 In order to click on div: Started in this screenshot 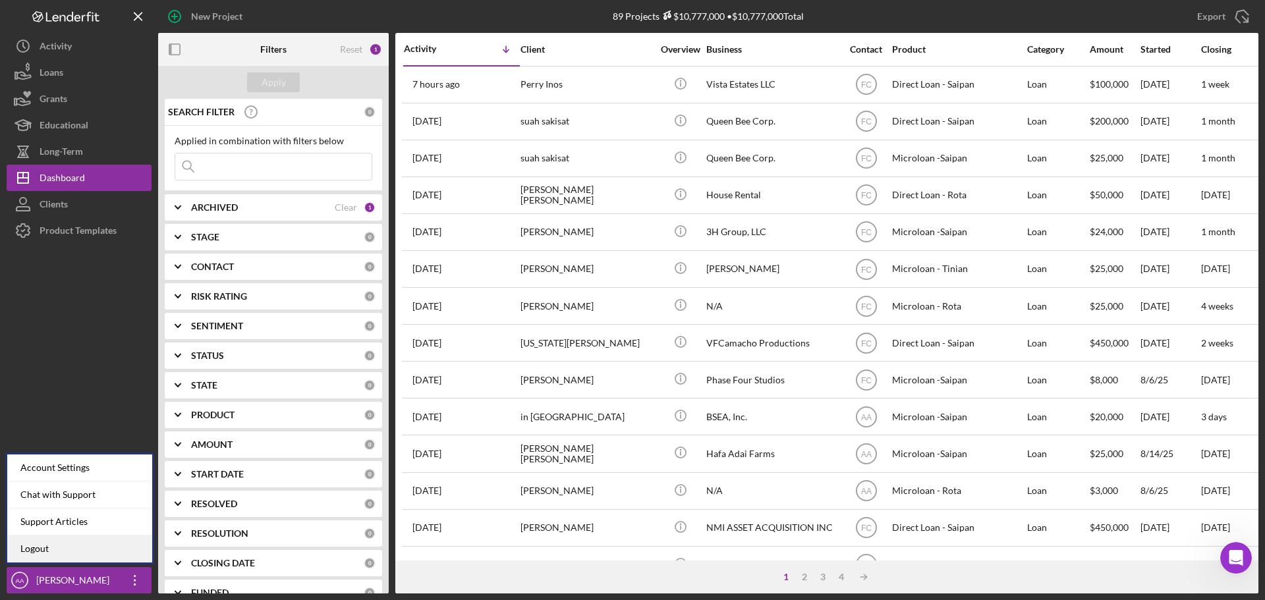, I will do `click(1170, 49)`.